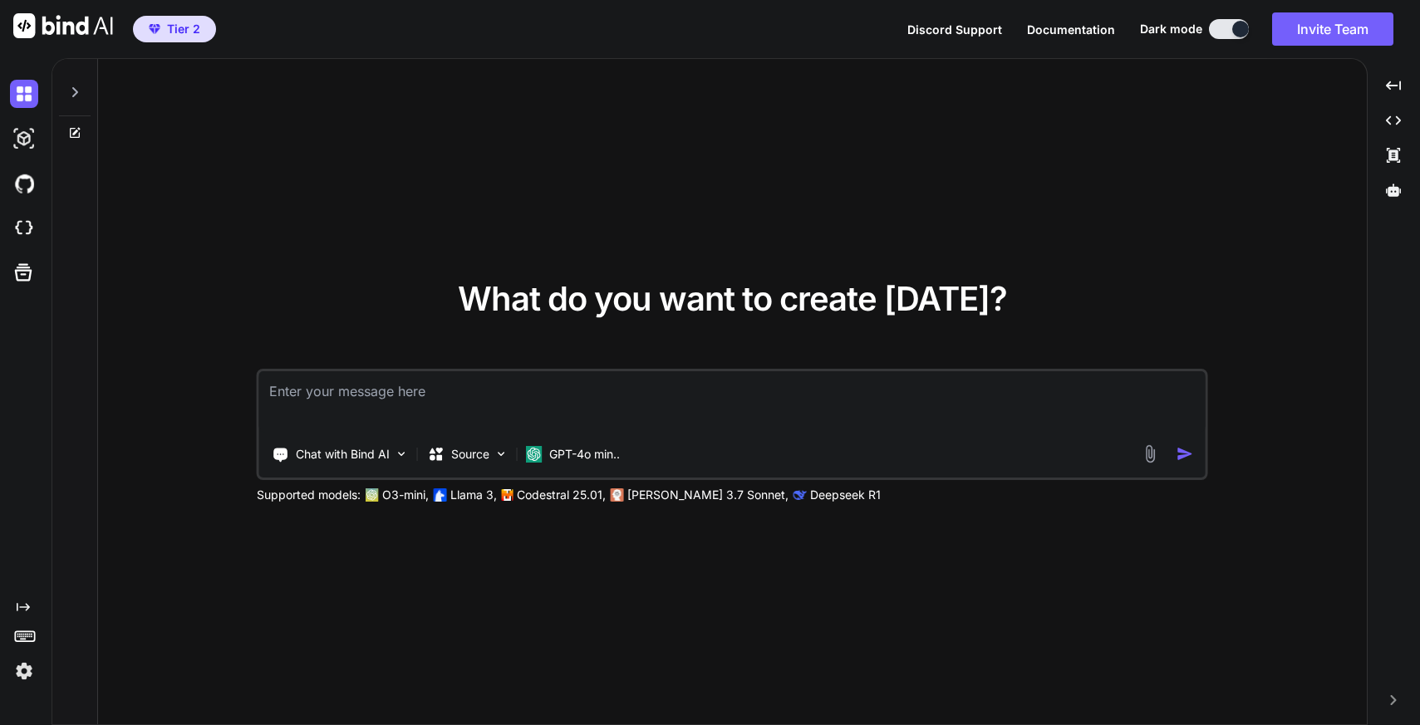  Describe the element at coordinates (24, 671) in the screenshot. I see `img: settings` at that location.